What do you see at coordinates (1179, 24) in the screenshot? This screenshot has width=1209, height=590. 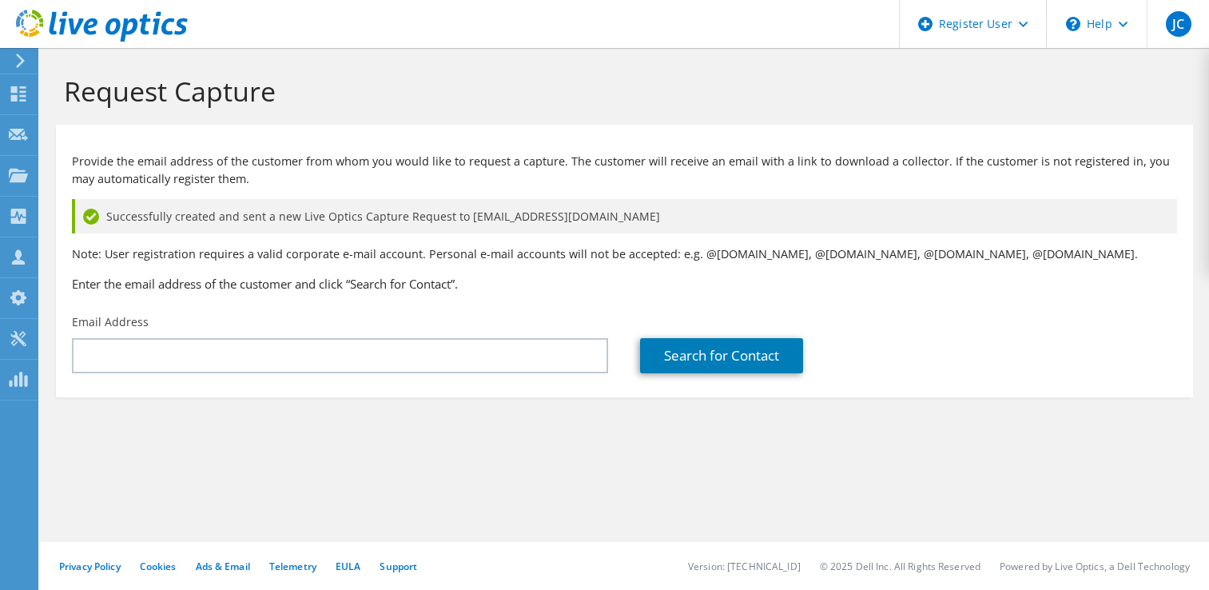 I see `span: JC` at bounding box center [1179, 24].